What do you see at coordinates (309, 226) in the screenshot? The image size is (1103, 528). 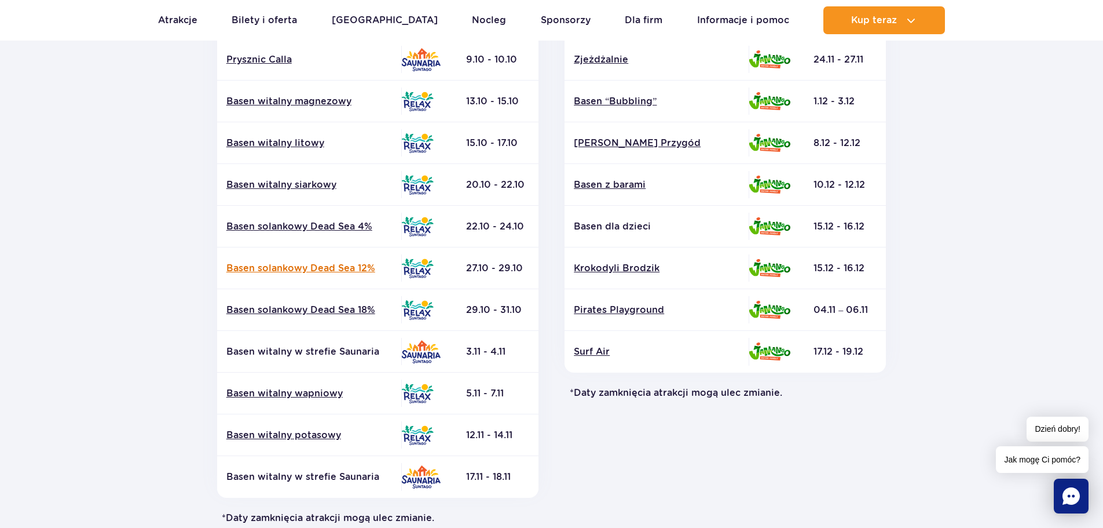 I see `a: Basen solankowy Dead Sea 4%` at bounding box center [309, 226].